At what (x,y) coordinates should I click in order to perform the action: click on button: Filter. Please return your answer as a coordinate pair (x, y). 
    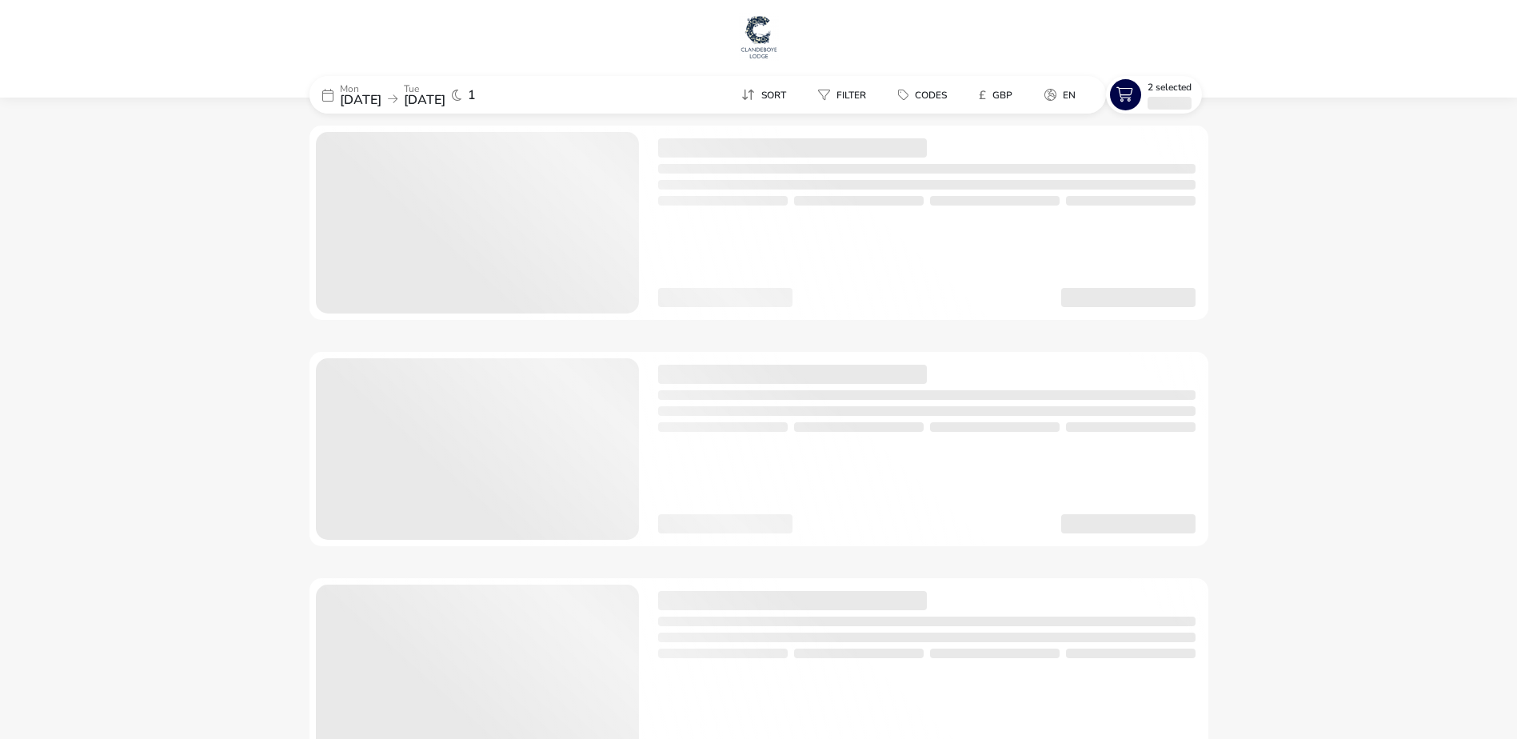
    Looking at the image, I should click on (842, 94).